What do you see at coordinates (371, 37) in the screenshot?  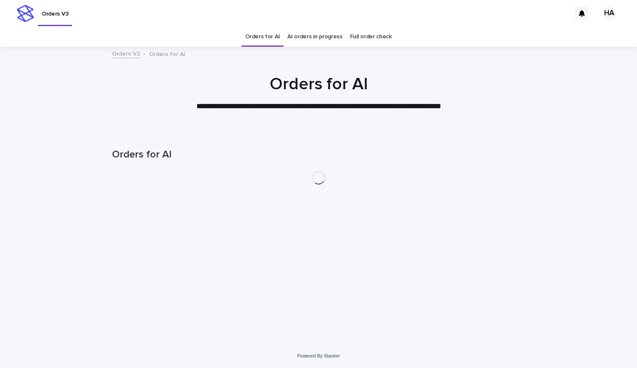 I see `a: Full order check` at bounding box center [371, 37].